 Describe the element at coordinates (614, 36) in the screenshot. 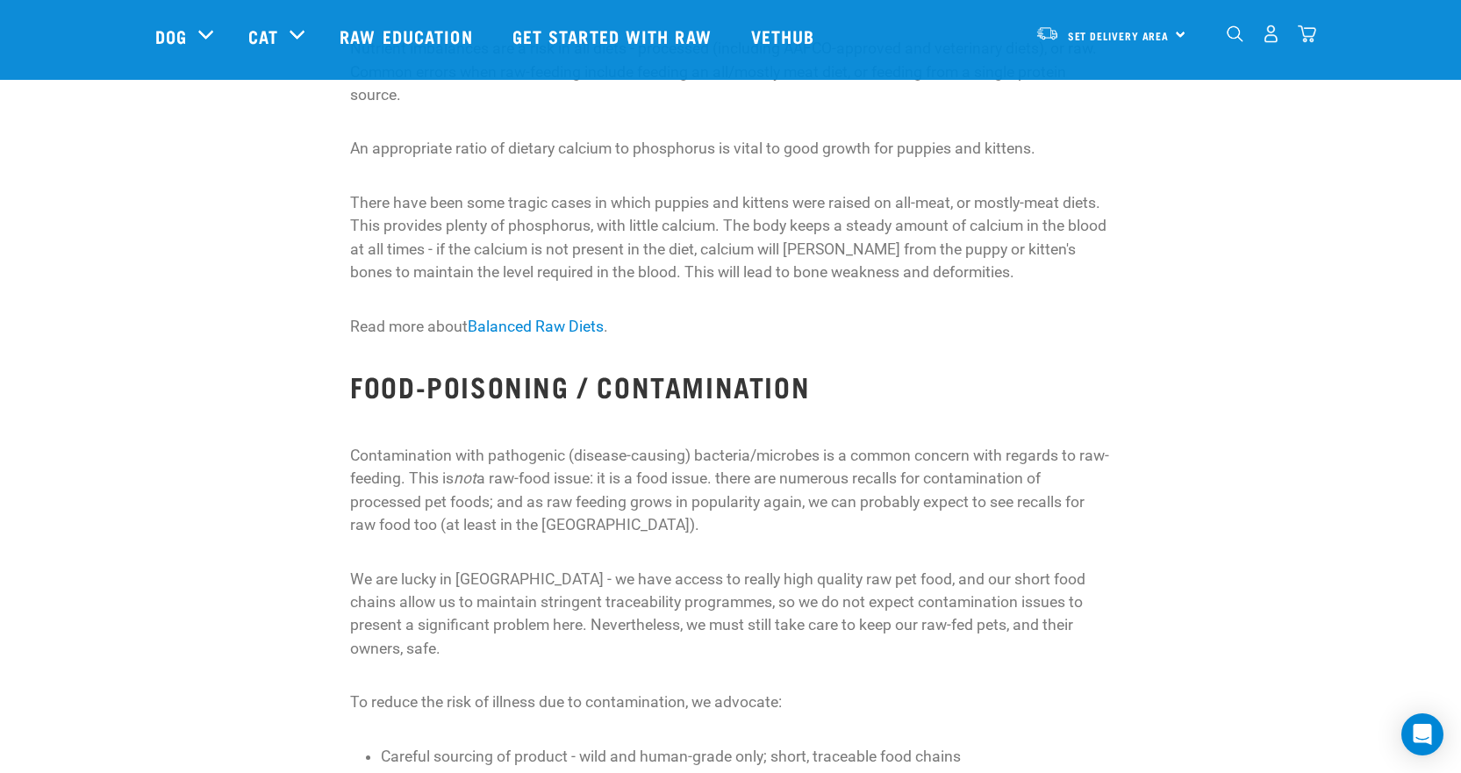

I see `a: Get started with Raw` at that location.